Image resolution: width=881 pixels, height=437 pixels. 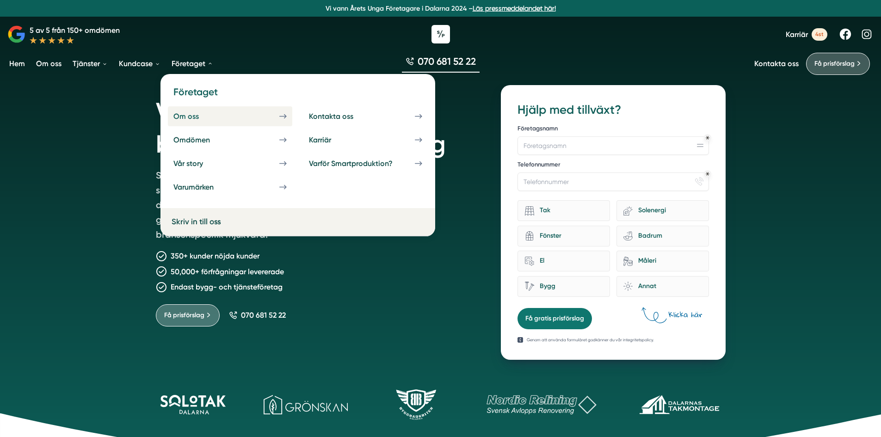 What do you see at coordinates (362, 163) in the screenshot?
I see `div: Varför Smartproduktion?` at bounding box center [362, 163].